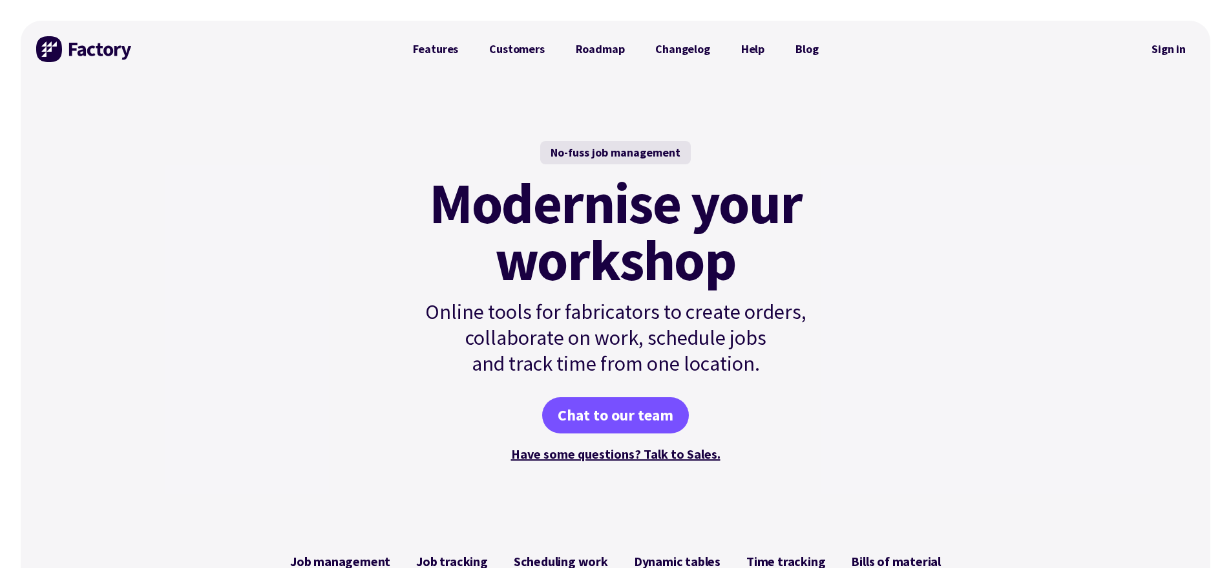  What do you see at coordinates (615, 153) in the screenshot?
I see `div: No-fuss job management` at bounding box center [615, 153].